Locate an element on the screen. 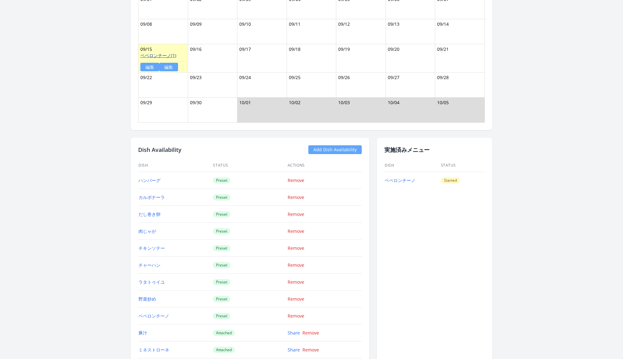  td: 10/03 is located at coordinates (361, 110).